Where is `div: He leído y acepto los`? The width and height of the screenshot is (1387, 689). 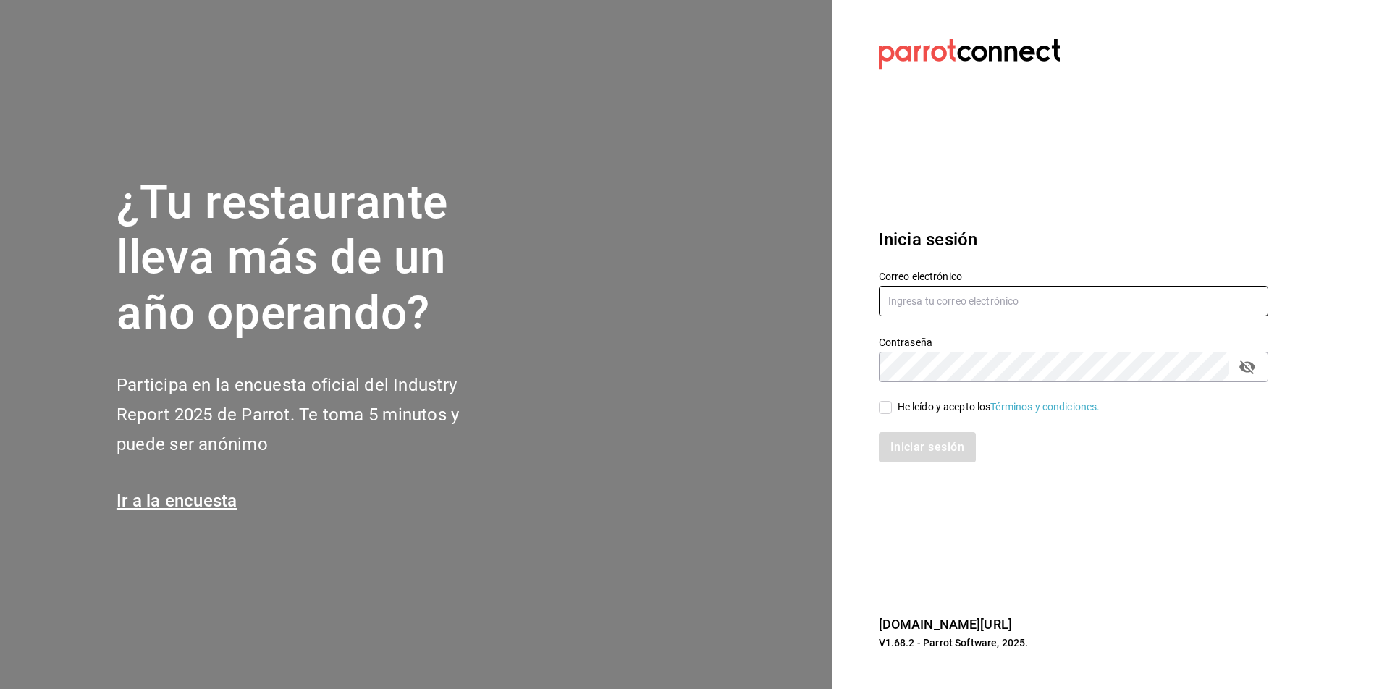 div: He leído y acepto los is located at coordinates (999, 407).